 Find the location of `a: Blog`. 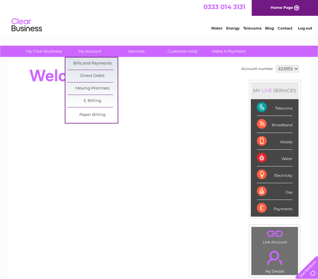

a: Blog is located at coordinates (269, 28).